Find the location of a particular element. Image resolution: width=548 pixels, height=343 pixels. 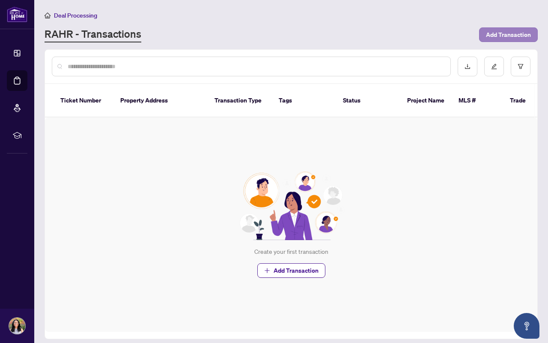

div: Create your first transaction is located at coordinates (291, 251).